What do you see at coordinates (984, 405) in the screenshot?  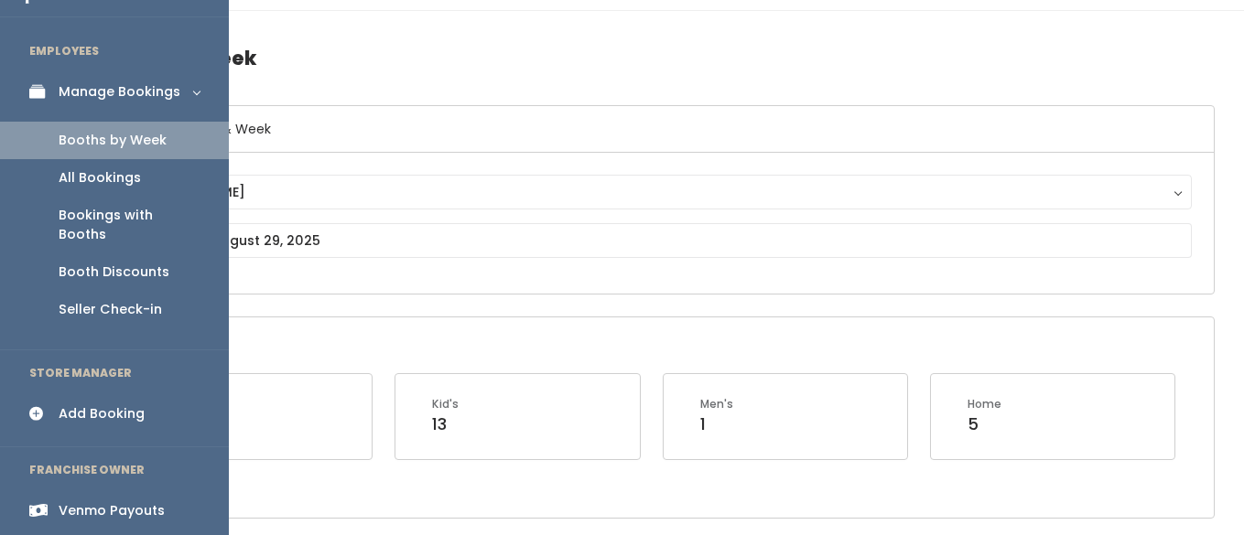 I see `div: Home` at bounding box center [984, 405].